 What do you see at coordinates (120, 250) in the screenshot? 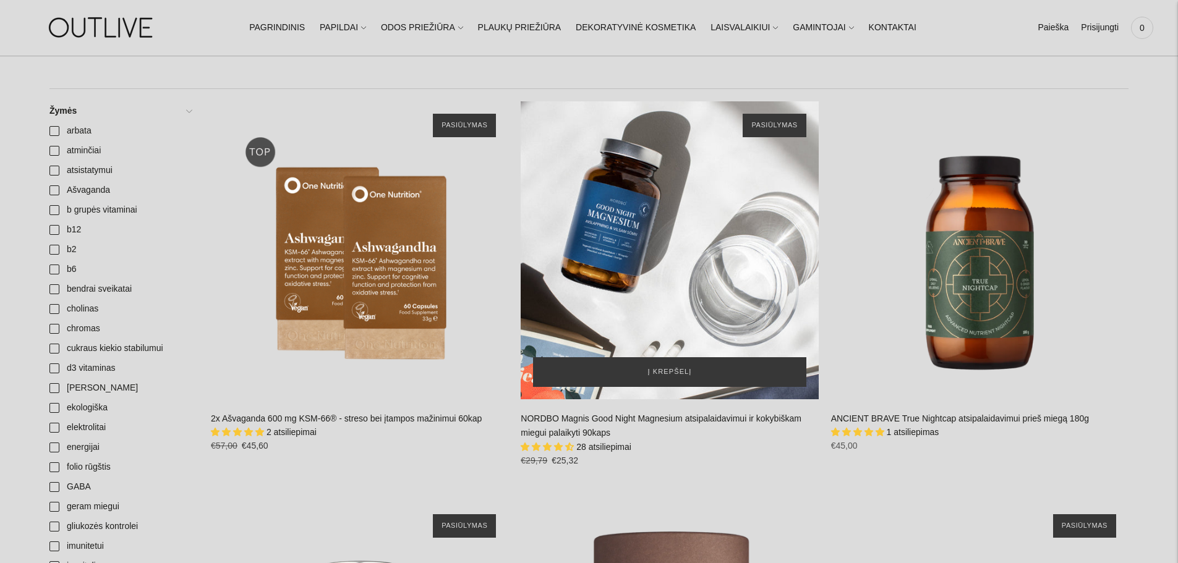
I see `a: b2` at bounding box center [120, 250].